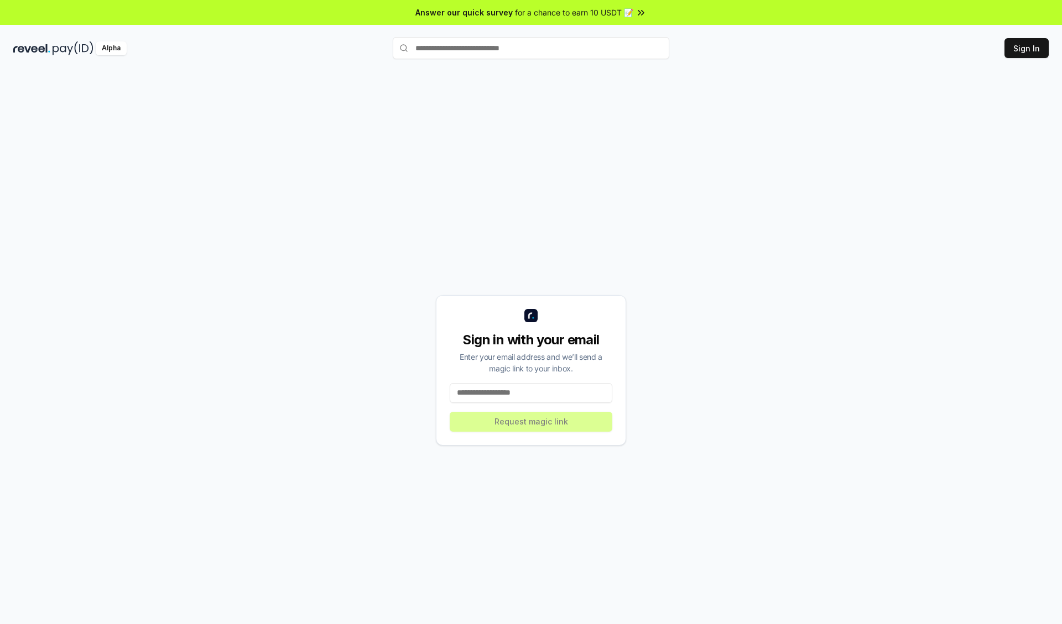 The width and height of the screenshot is (1062, 624). What do you see at coordinates (574, 12) in the screenshot?
I see `span: for a chance to earn 10 USDT 📝` at bounding box center [574, 12].